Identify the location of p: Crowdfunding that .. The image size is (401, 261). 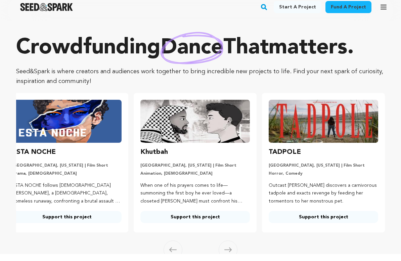
(200, 55).